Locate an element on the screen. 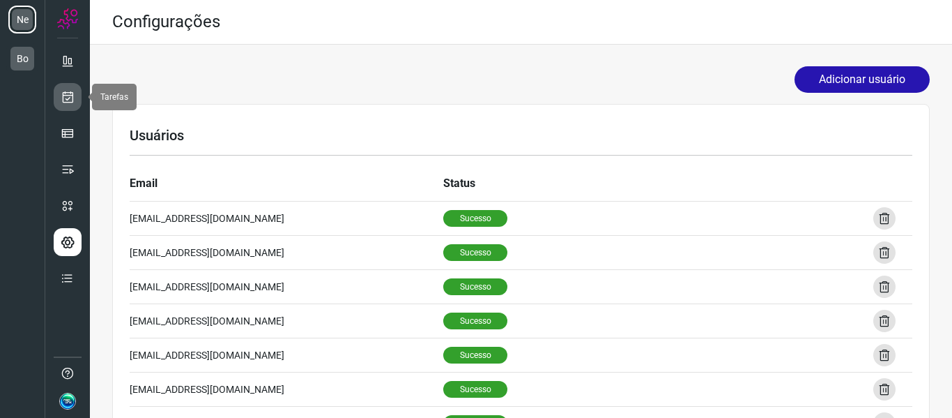  img: 47c40af94961a9f83d4b05d5585d06bd.jpg is located at coordinates (68, 401).